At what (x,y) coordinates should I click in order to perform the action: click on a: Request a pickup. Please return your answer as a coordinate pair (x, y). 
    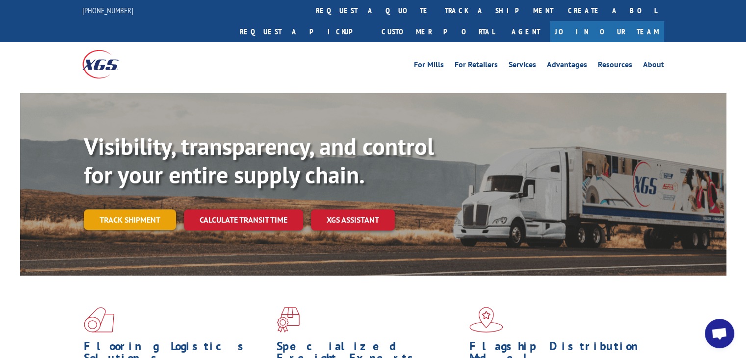
    Looking at the image, I should click on (303, 31).